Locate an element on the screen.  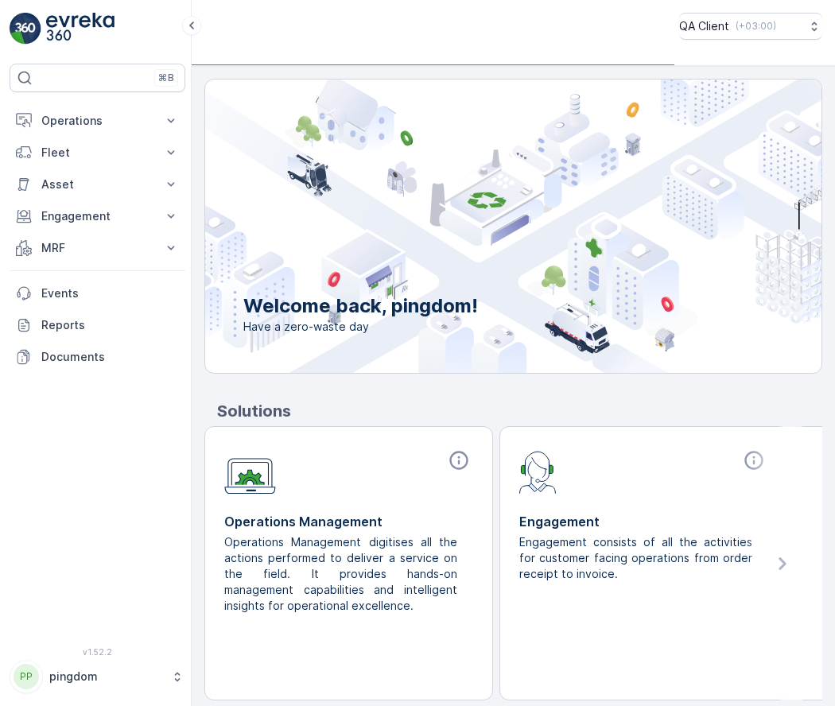
p: Reports is located at coordinates (110, 325).